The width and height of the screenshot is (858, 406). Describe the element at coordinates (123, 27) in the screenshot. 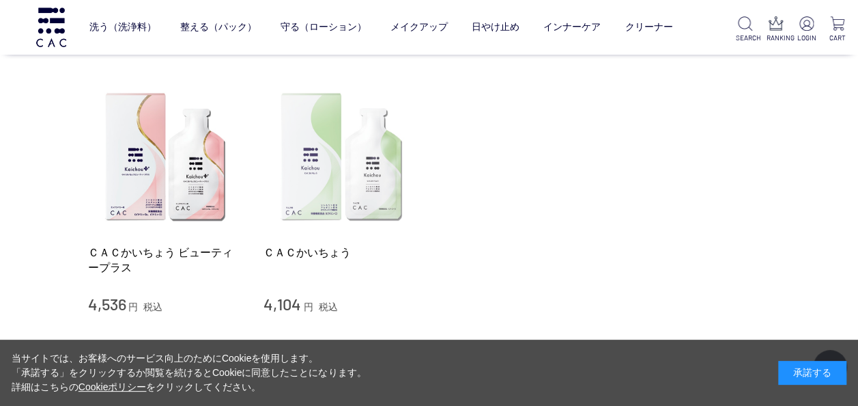

I see `a: 洗う（洗浄料）` at that location.